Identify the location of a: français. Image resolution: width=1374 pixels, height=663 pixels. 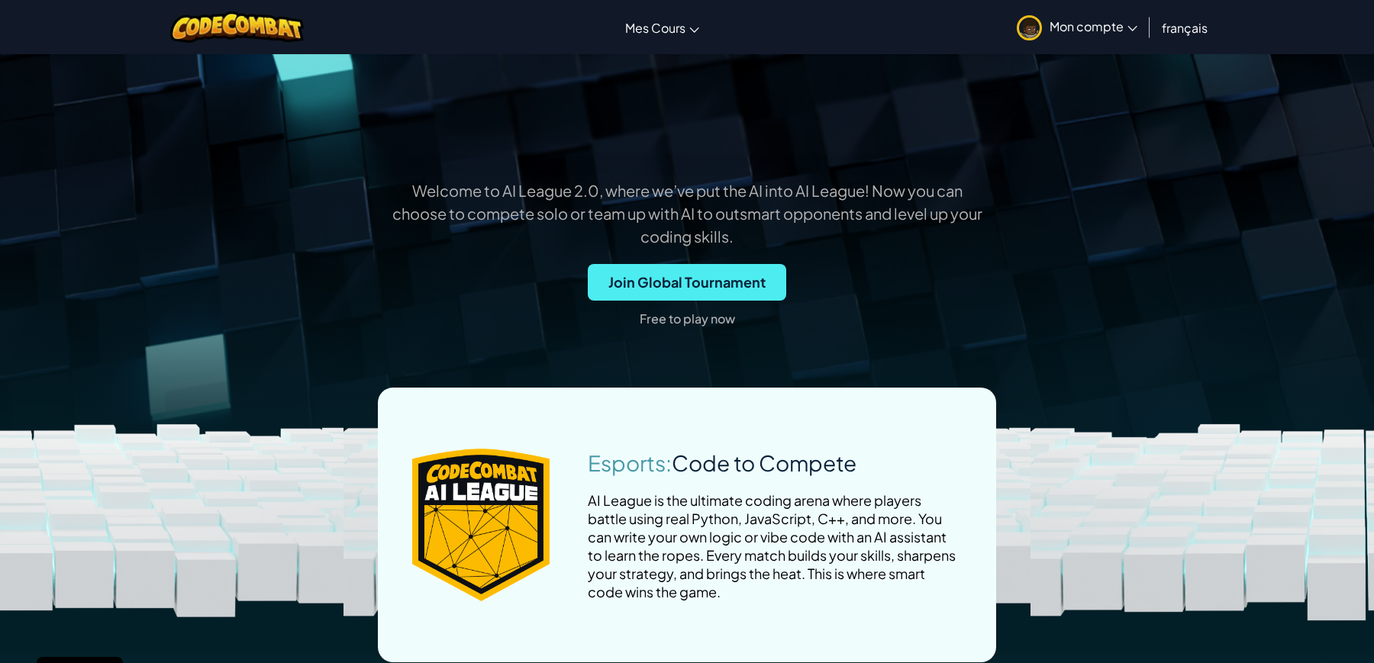
(1185, 27).